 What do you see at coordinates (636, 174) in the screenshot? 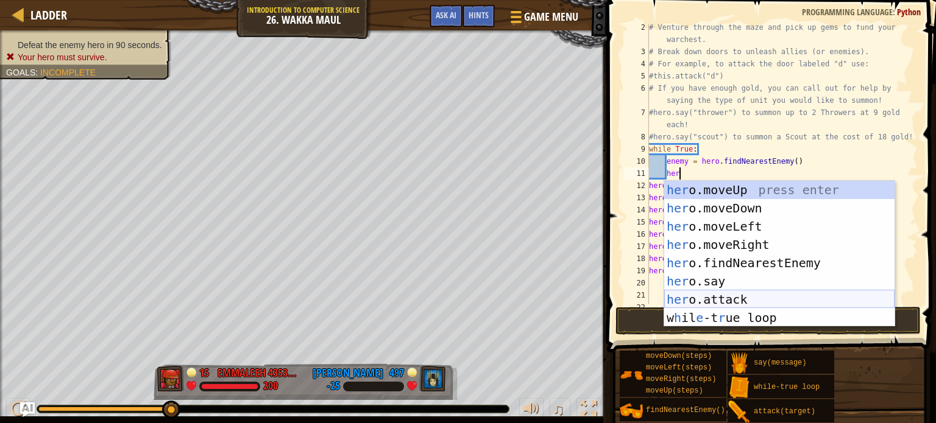
I see `div: 11` at bounding box center [636, 174].